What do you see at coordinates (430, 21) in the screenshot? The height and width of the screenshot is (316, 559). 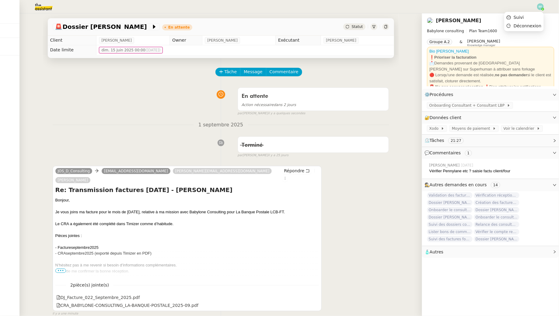 I see `img: users%2FSg6jQljroSUGpSfKFUOPmUmNaZ23%2Favatar%2FUntitled.png` at bounding box center [430, 21].